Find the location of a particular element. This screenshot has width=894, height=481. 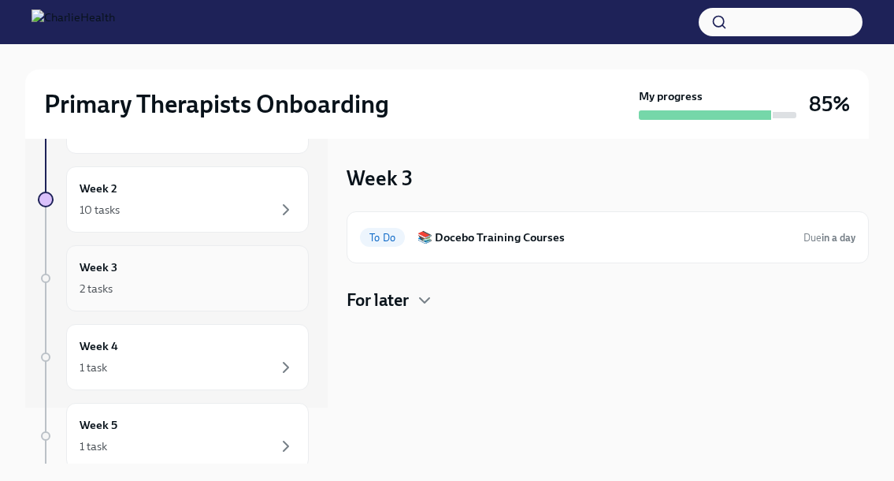

h6: 📚 Docebo Training Courses is located at coordinates (604, 237).